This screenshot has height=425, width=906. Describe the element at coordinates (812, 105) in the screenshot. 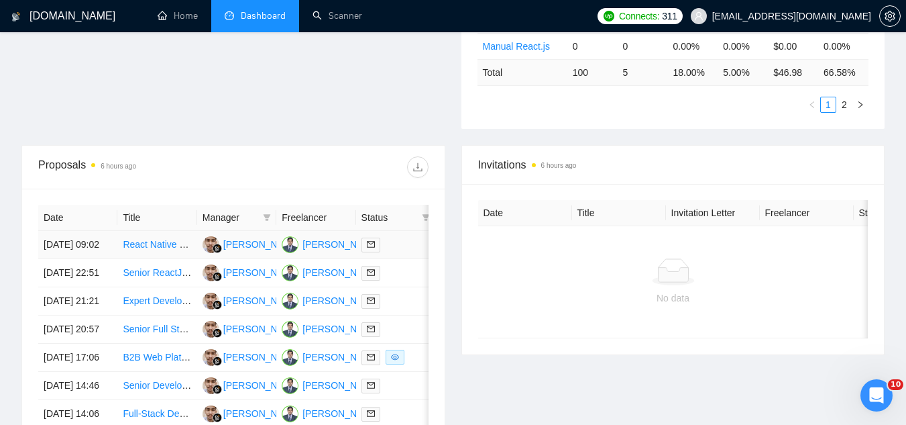

I see `span: left` at that location.